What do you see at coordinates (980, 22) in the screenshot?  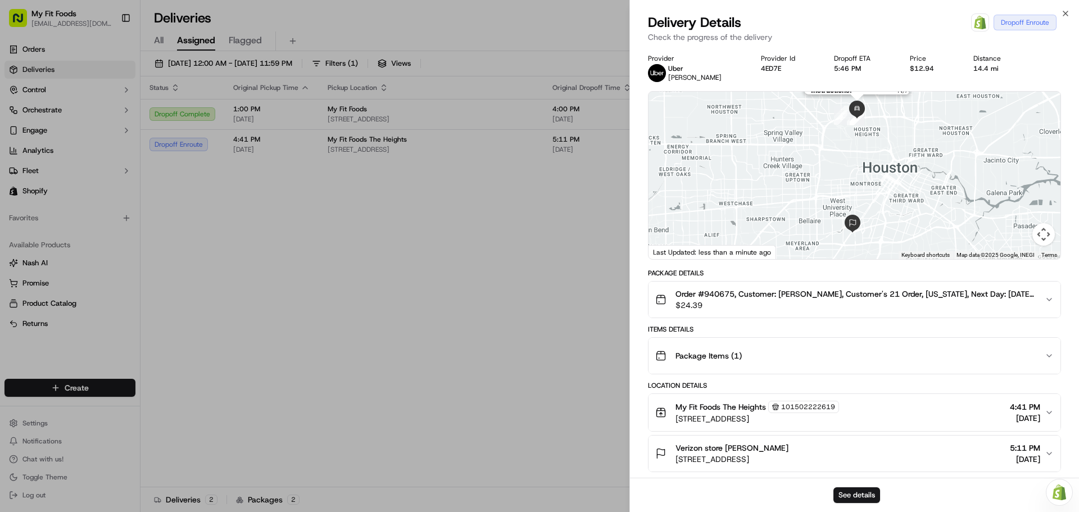 I see `a: Shopify` at bounding box center [980, 22].